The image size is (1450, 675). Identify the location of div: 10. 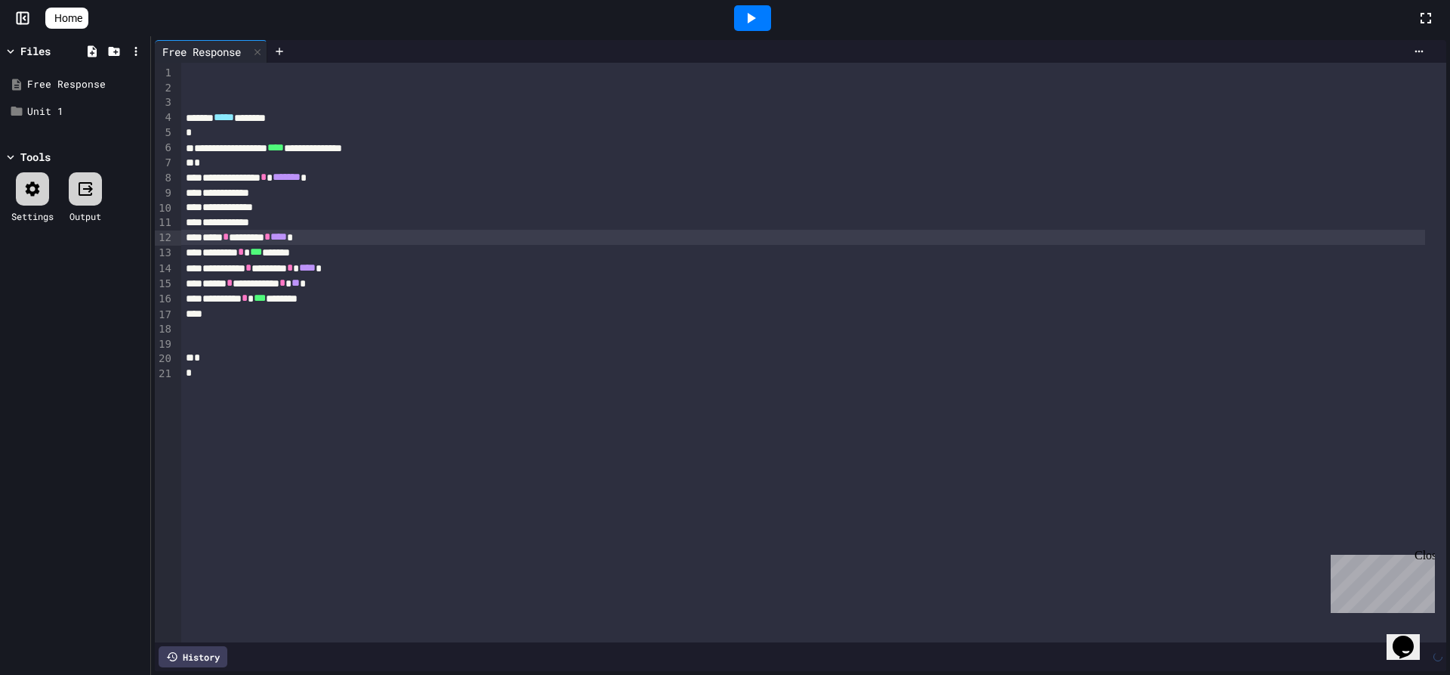
(164, 208).